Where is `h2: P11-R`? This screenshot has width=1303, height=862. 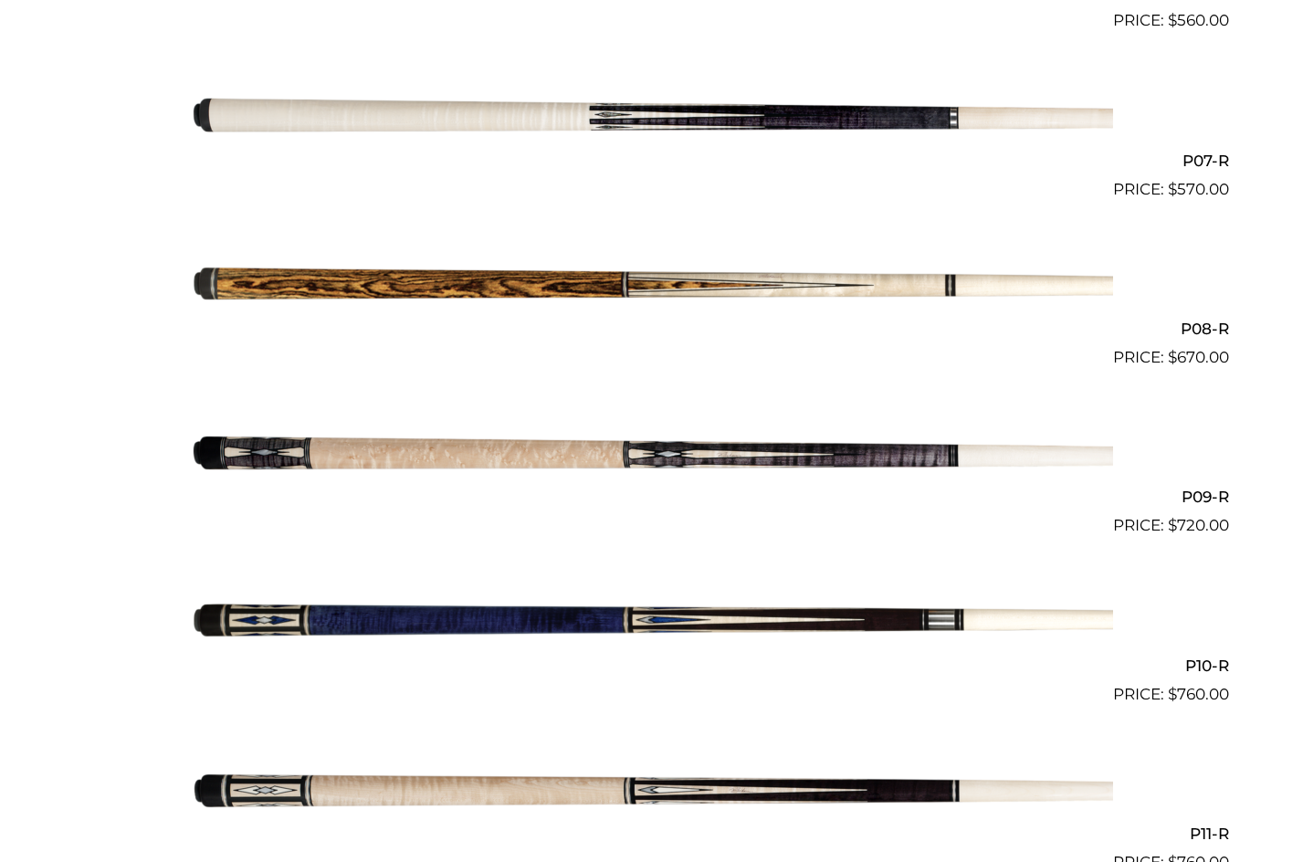 h2: P11-R is located at coordinates (652, 834).